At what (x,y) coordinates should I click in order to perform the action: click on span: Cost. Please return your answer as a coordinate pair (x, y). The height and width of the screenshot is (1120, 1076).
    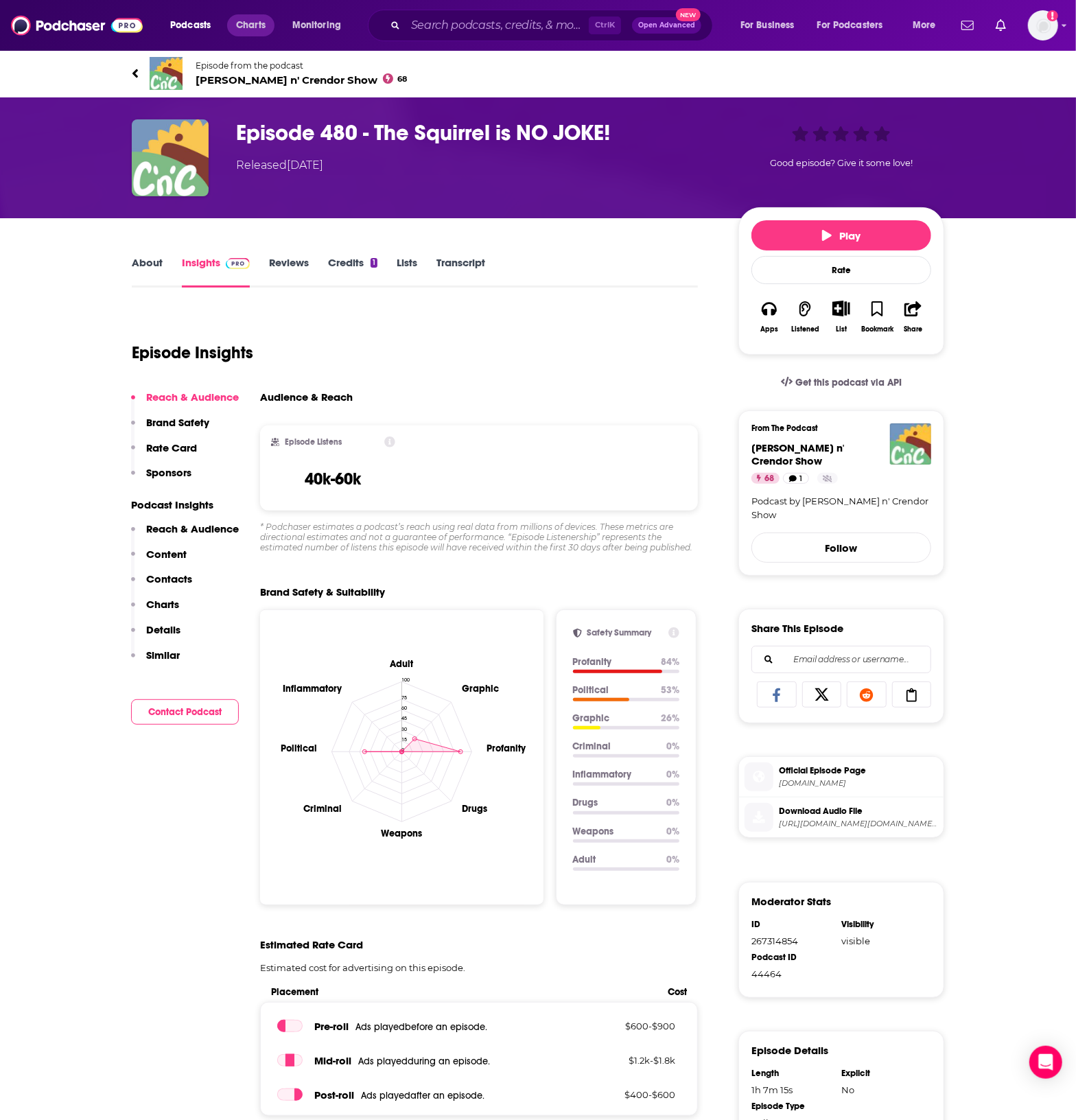
    Looking at the image, I should click on (677, 992).